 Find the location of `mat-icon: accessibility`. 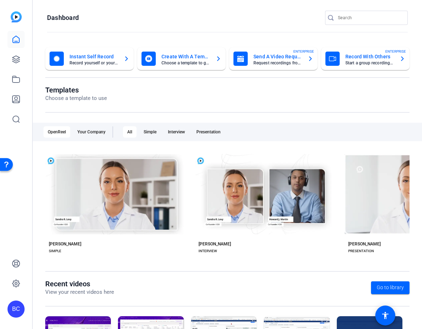

mat-icon: accessibility is located at coordinates (385, 316).